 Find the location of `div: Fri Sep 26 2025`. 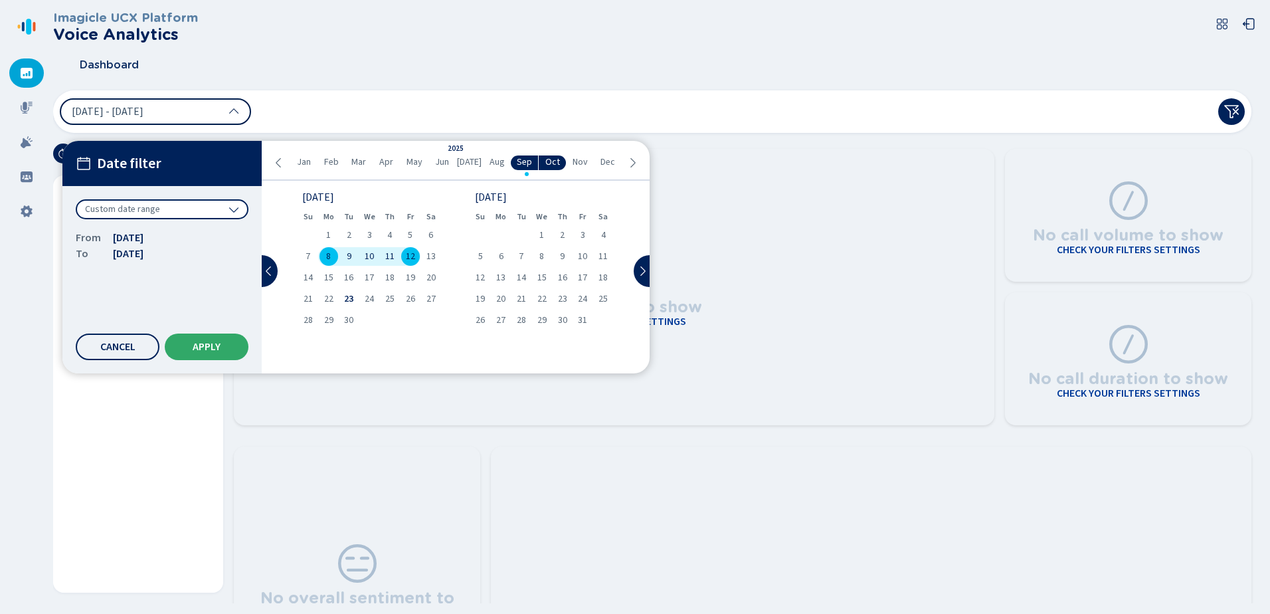

div: Fri Sep 26 2025 is located at coordinates (410, 299).